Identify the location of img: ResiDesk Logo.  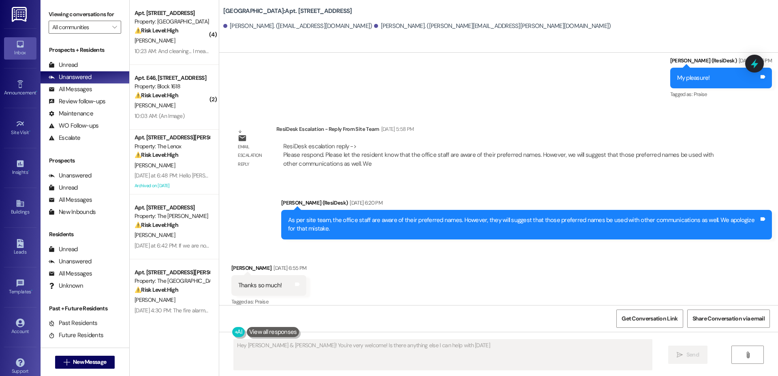
(20, 14).